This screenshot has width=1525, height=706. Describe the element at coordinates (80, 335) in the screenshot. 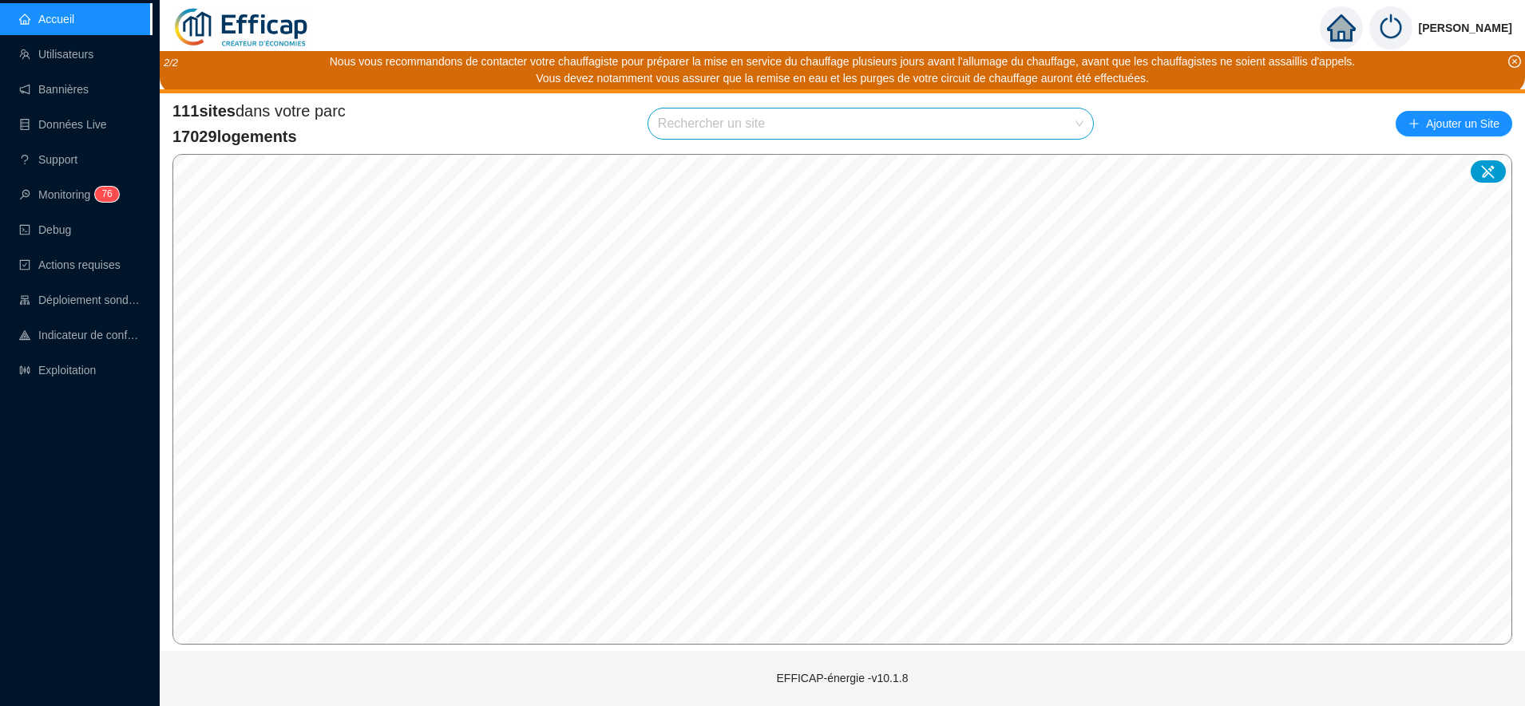

I see `a: heat-mapIndicateur de confort` at that location.